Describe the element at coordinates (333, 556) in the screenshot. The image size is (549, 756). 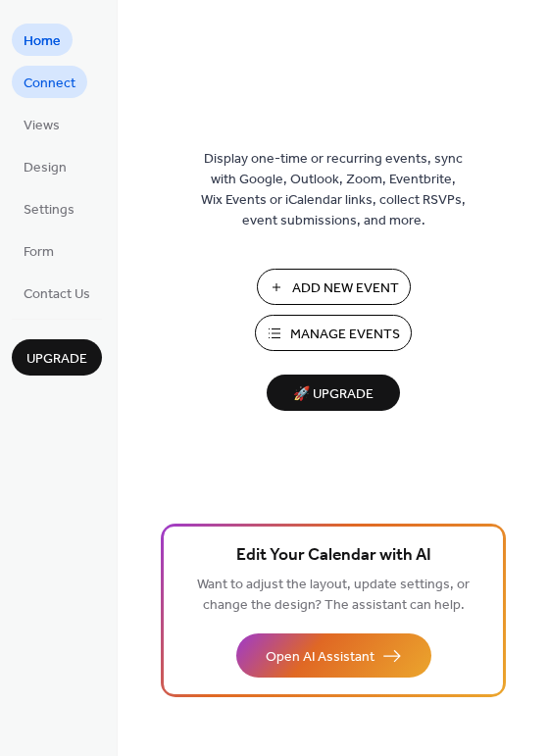
I see `span: Edit Your Calendar with AI` at that location.